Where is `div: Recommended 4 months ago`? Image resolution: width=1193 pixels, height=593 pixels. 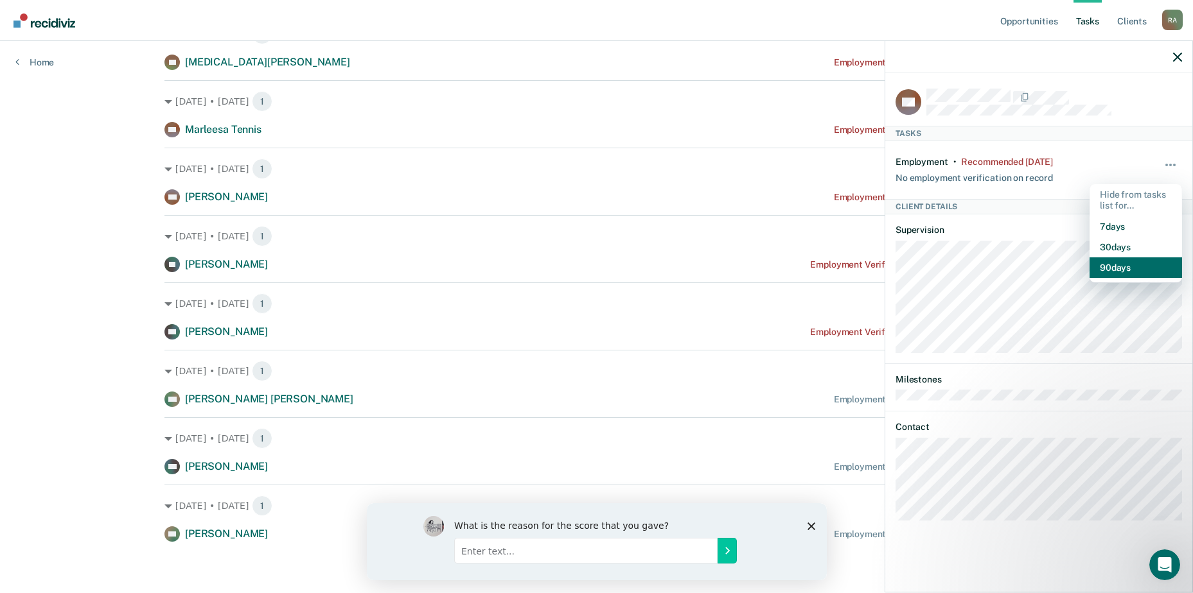 div: Recommended 4 months ago is located at coordinates (1006, 162).